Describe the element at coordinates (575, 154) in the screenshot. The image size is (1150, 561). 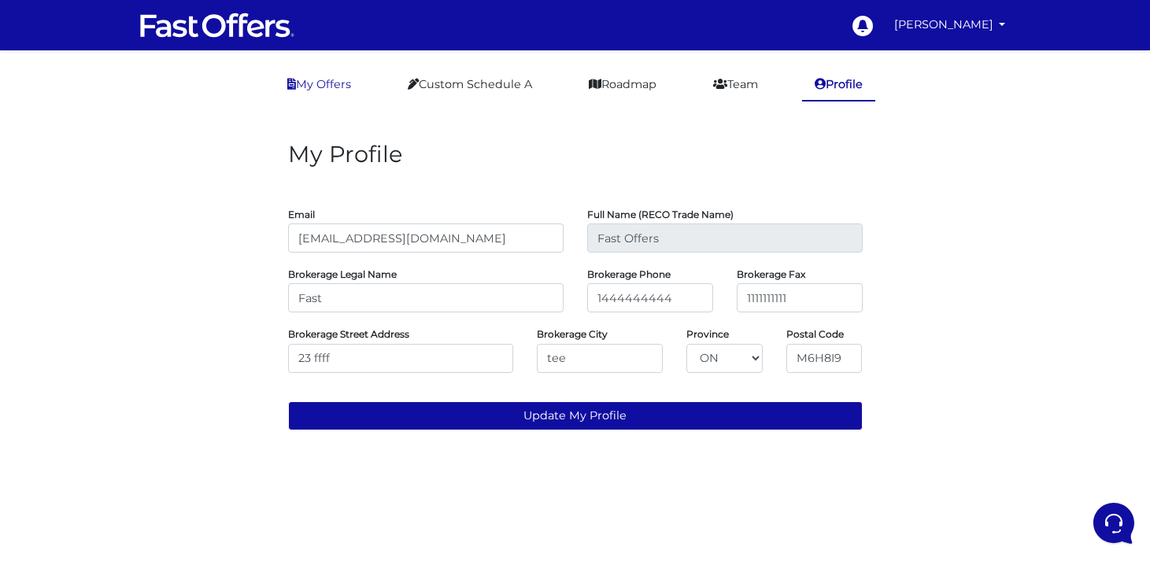
I see `h2: My Profile` at that location.